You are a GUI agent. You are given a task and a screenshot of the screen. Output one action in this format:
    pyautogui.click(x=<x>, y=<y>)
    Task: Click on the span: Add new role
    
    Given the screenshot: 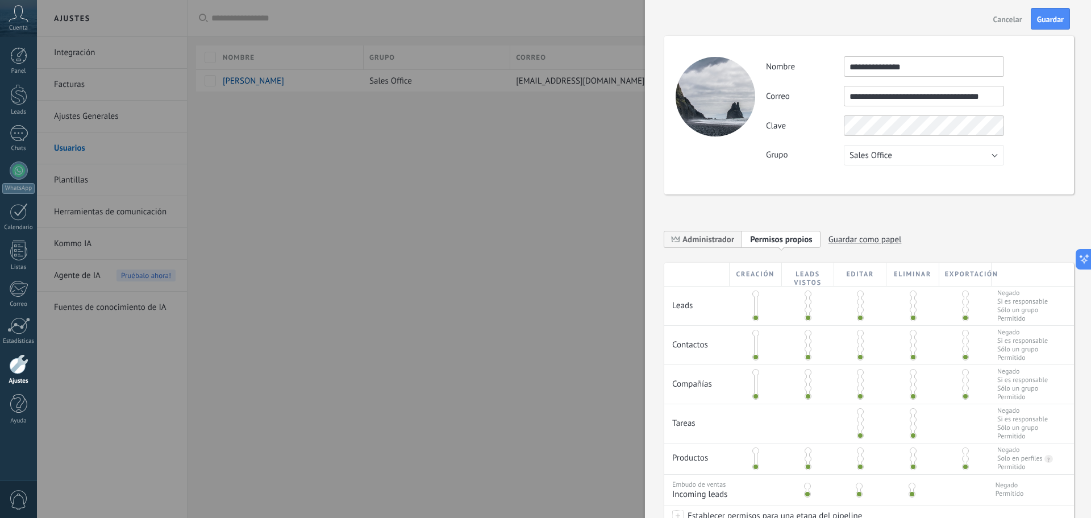 What is the action you would take?
    pyautogui.click(x=781, y=239)
    